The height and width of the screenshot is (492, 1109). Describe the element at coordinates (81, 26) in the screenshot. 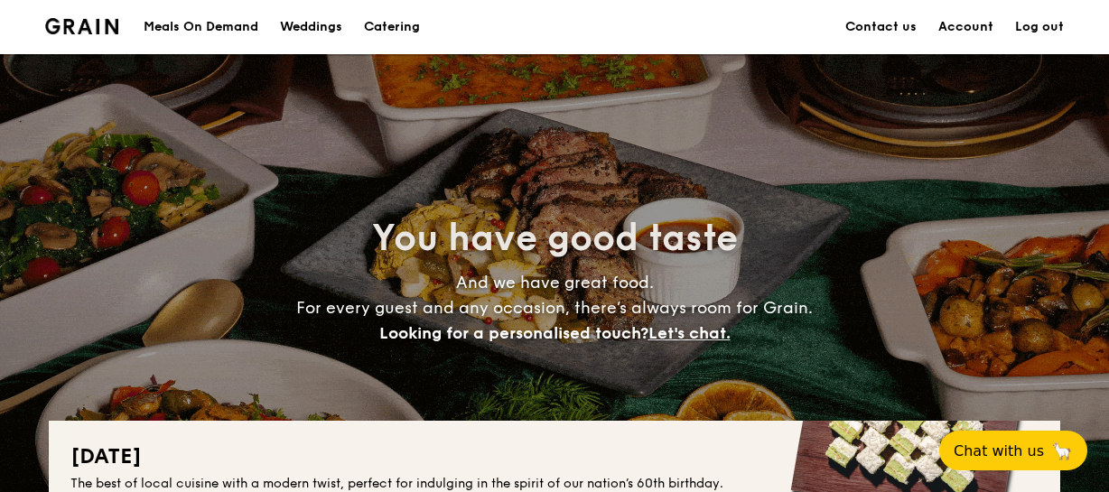

I see `img: Grain` at that location.